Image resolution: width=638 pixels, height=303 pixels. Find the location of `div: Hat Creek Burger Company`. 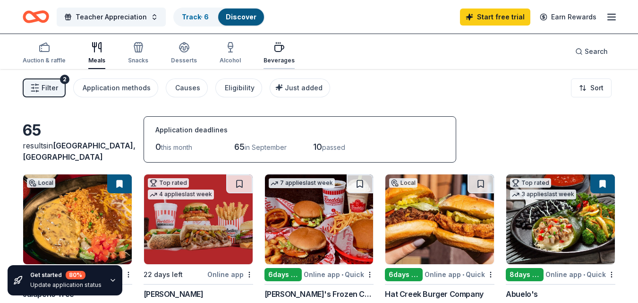

div: Hat Creek Burger Company is located at coordinates (434, 294).